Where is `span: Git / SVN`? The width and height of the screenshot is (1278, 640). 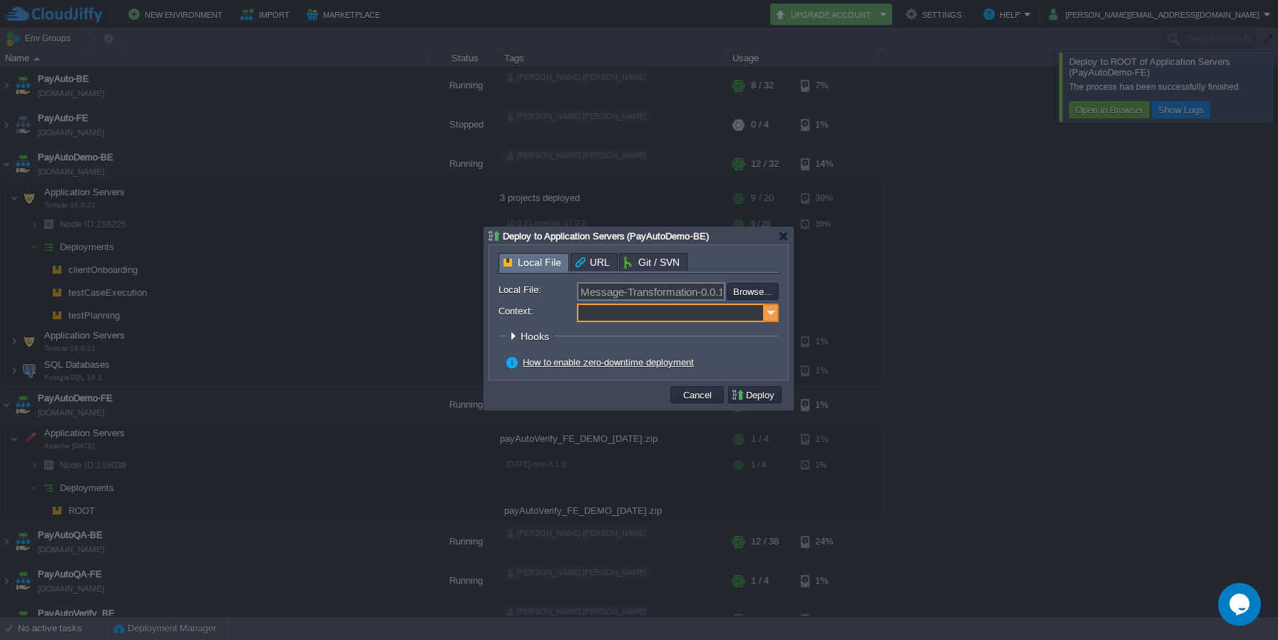 span: Git / SVN is located at coordinates (652, 262).